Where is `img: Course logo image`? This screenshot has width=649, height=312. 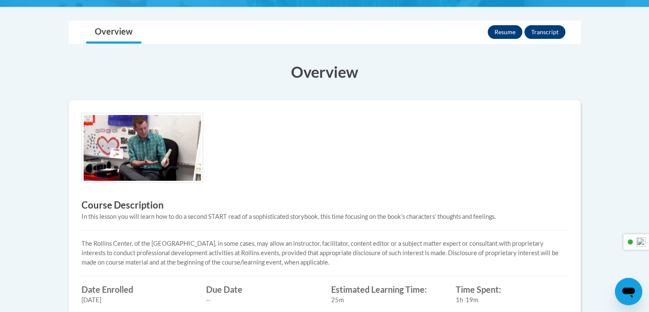
img: Course logo image is located at coordinates (142, 148).